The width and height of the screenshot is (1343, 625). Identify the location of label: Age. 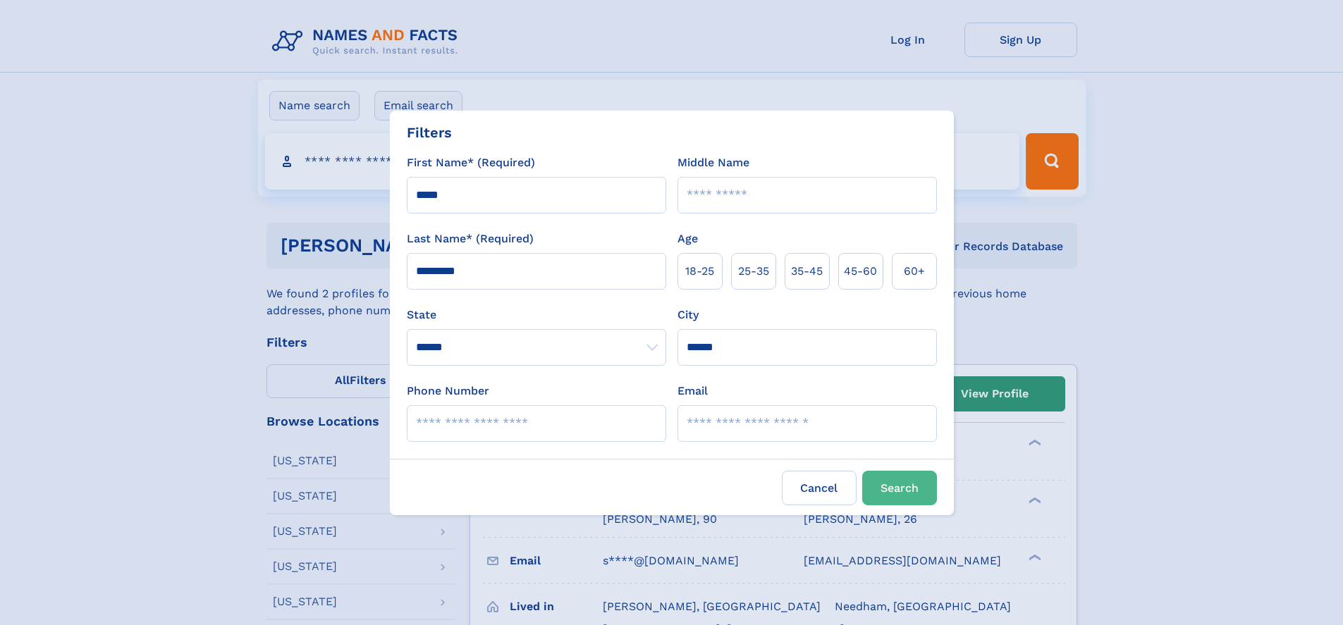
(688, 239).